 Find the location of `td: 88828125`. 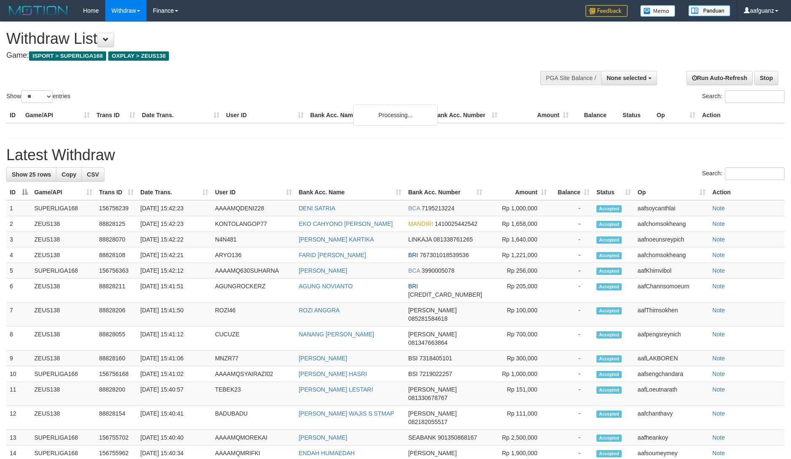

td: 88828125 is located at coordinates (116, 224).